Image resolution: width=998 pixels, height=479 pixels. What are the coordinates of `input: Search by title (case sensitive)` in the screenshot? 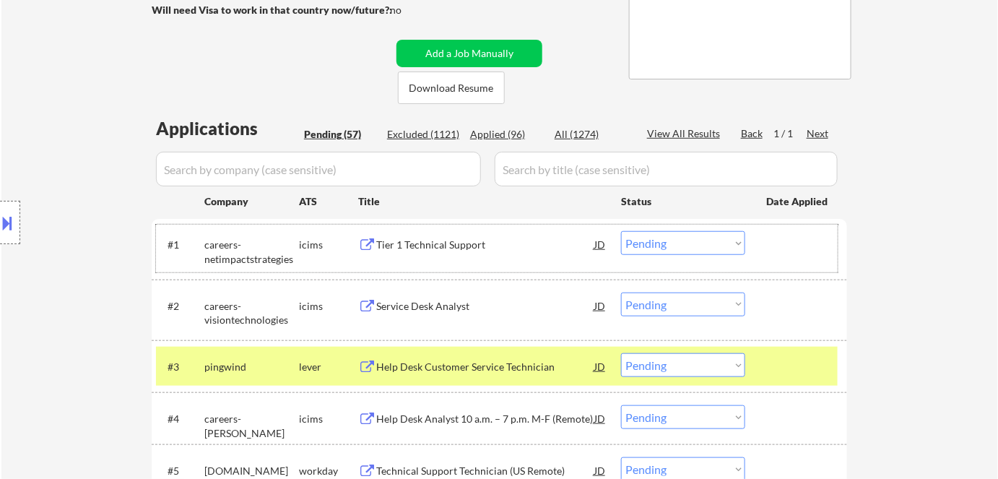 It's located at (666, 169).